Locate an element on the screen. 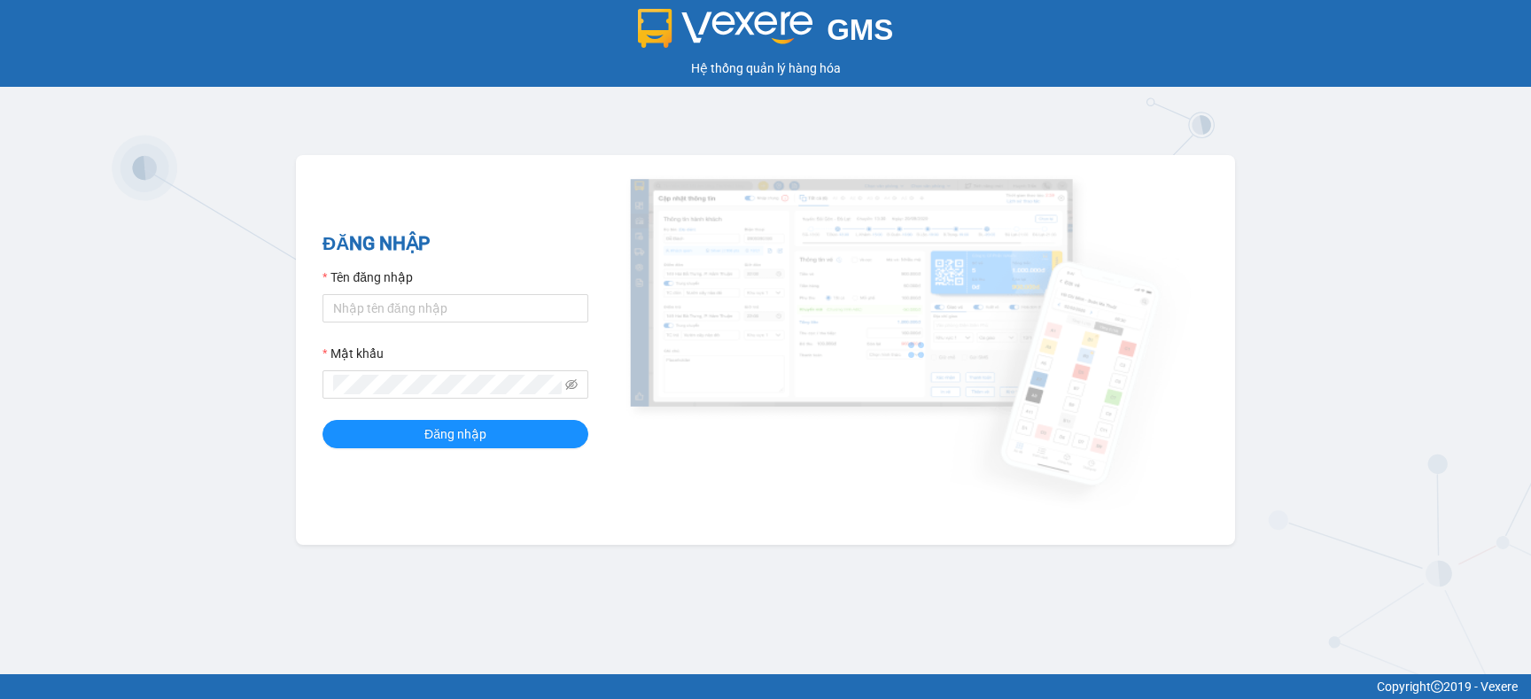 This screenshot has width=1531, height=699. h2: ĐĂNG NHẬP is located at coordinates (455, 244).